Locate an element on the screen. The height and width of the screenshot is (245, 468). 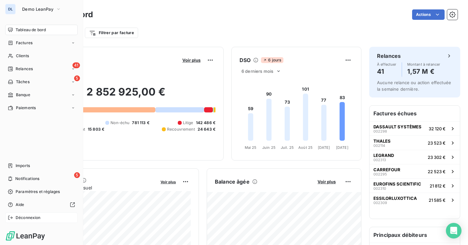
span: Montant à relancer is located at coordinates (423, 64).